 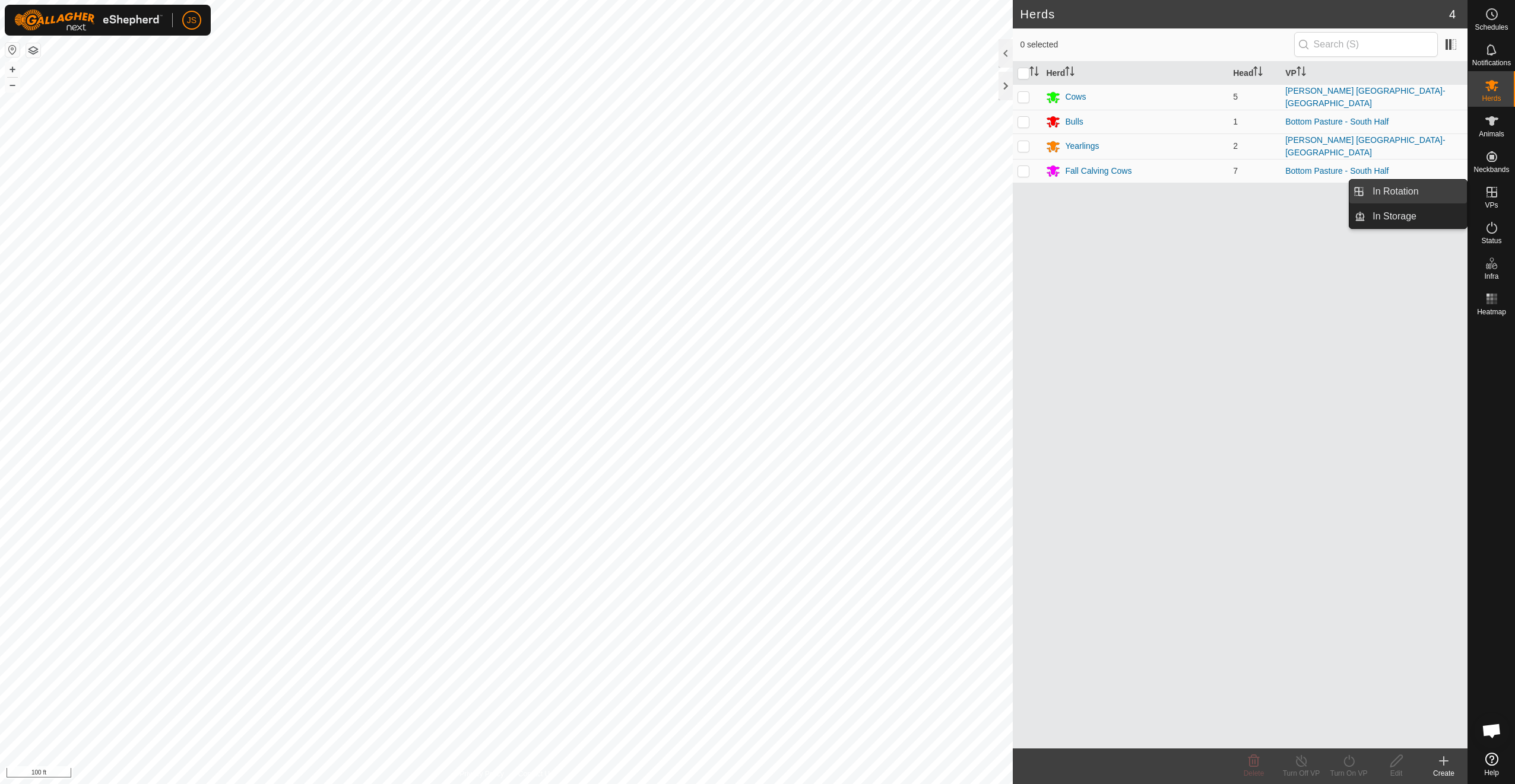 I want to click on button: Map Layers, so click(x=33, y=51).